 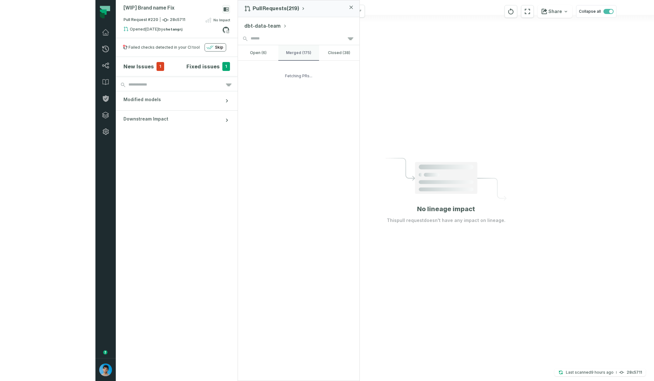 What do you see at coordinates (258, 53) in the screenshot?
I see `button: open (6)` at bounding box center [258, 53].